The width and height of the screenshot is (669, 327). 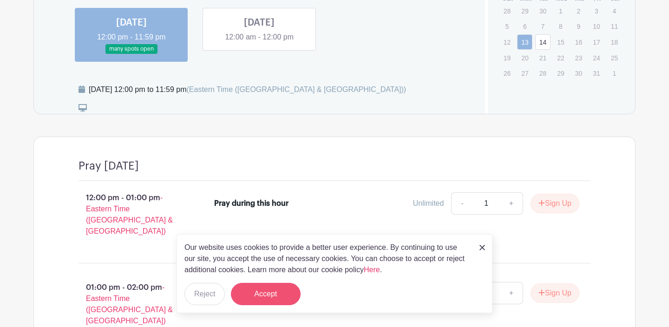 What do you see at coordinates (596, 58) in the screenshot?
I see `p: 24` at bounding box center [596, 58].